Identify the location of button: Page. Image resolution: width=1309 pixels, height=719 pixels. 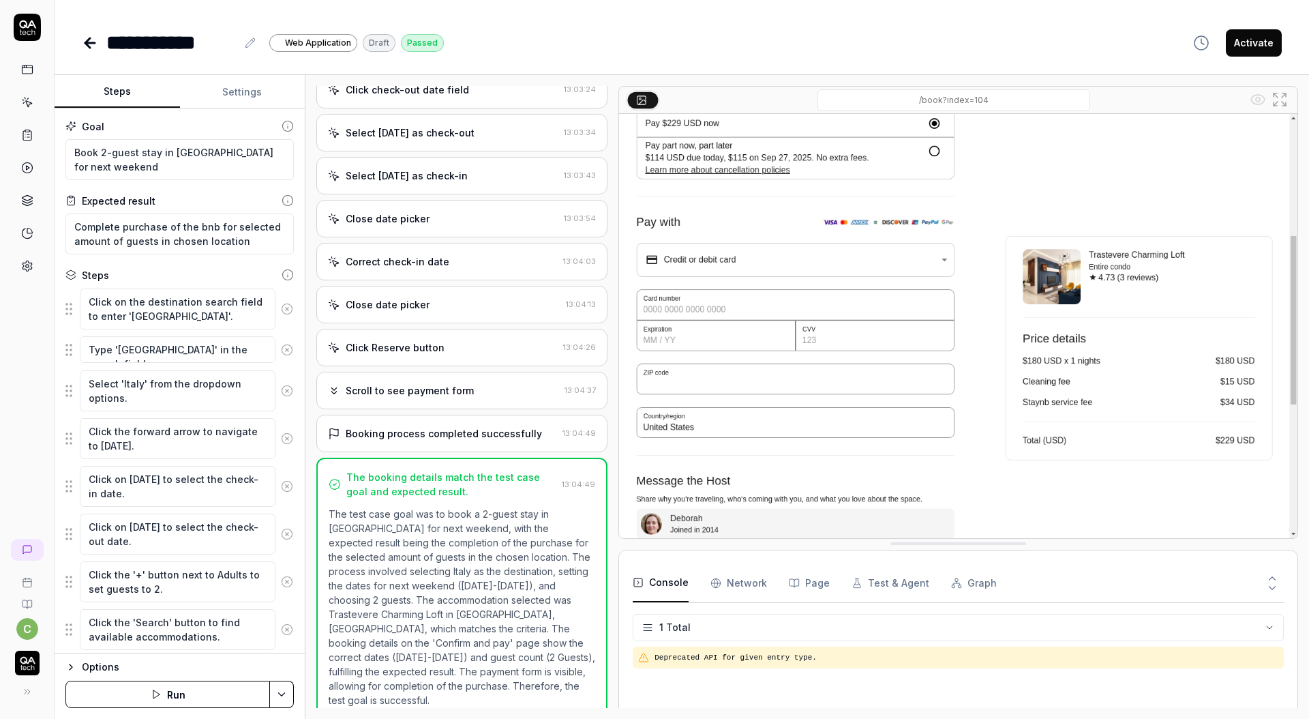
(809, 583).